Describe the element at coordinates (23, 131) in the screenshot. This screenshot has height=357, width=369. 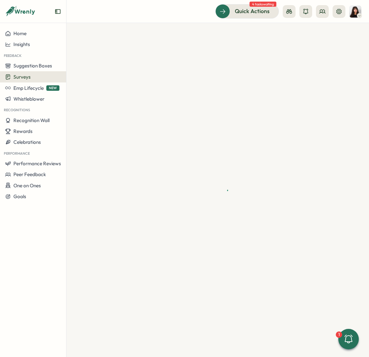
I see `span: Rewards` at that location.